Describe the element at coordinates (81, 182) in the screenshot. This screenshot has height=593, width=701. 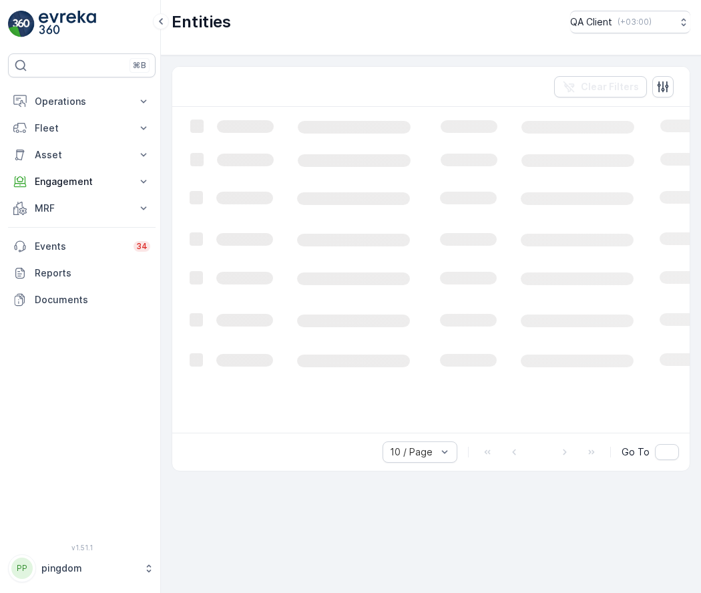
I see `button: Engagement` at that location.